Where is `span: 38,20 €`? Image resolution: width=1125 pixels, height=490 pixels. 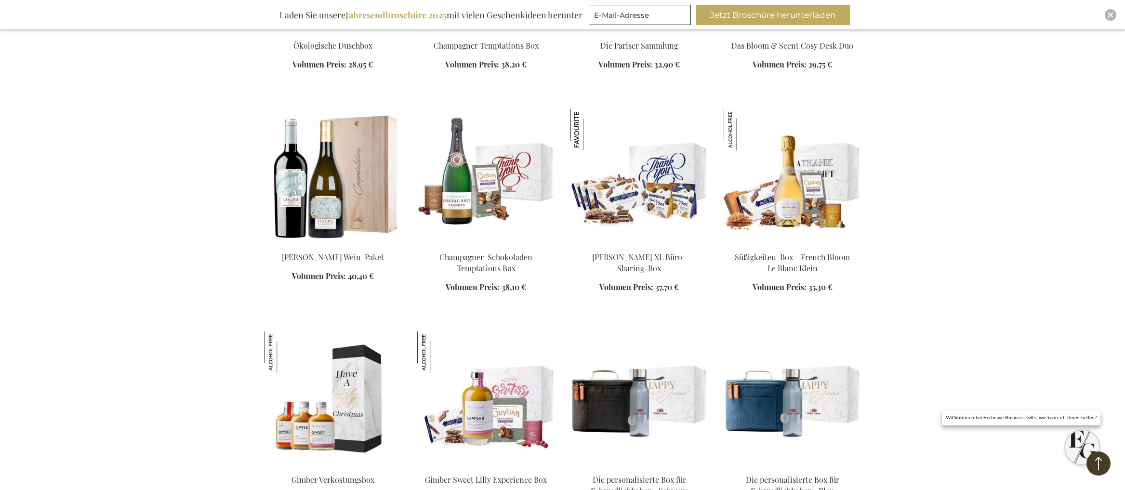
span: 38,20 € is located at coordinates (514, 64).